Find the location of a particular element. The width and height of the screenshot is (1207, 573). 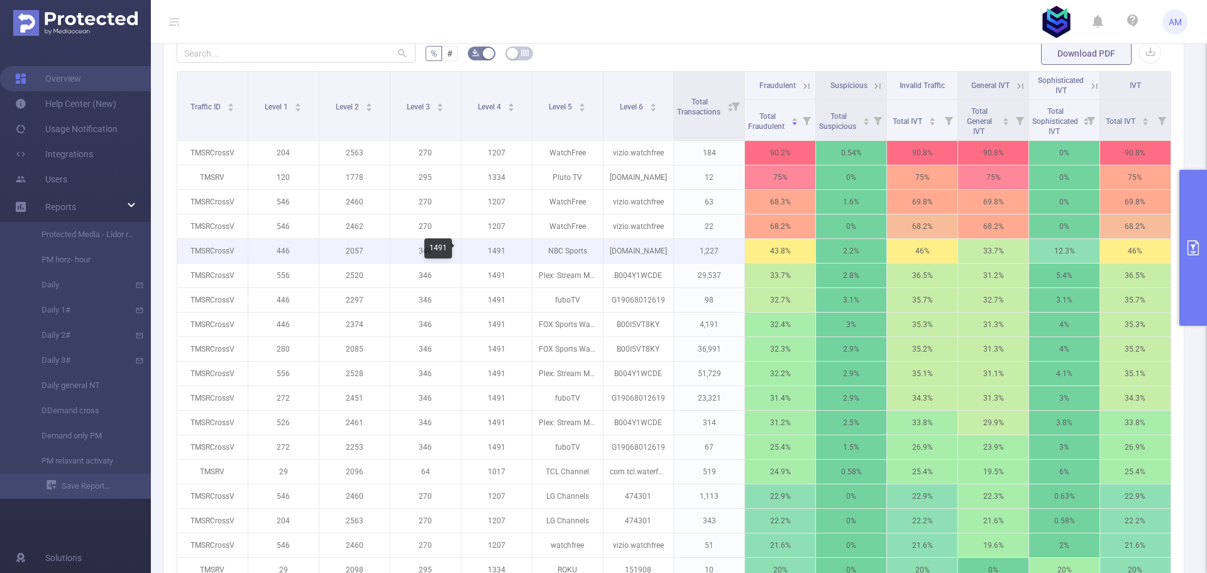

p: 23,321 is located at coordinates (709, 398).